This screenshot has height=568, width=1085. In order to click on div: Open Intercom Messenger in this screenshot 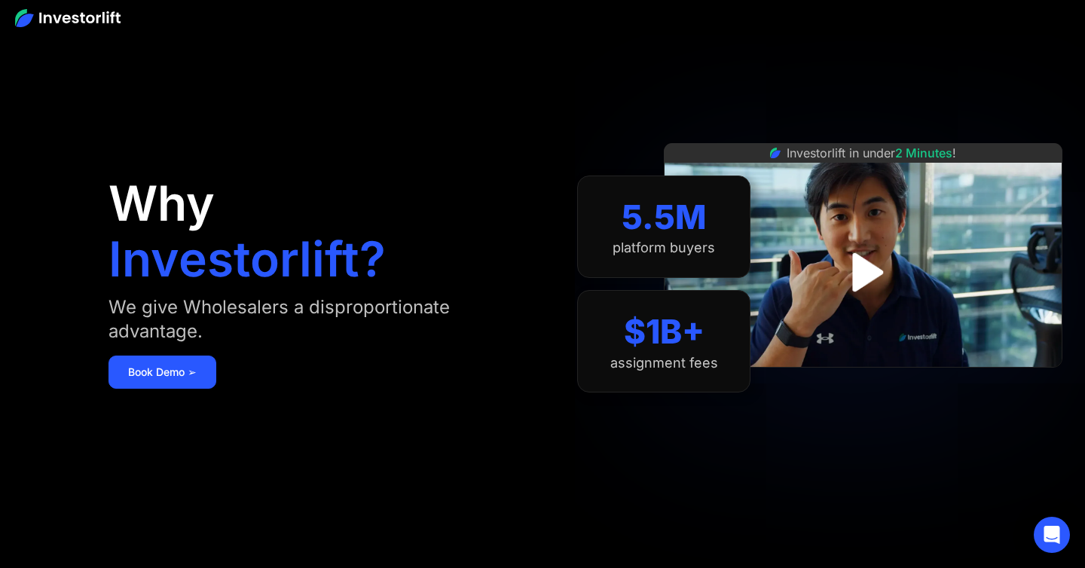, I will do `click(1052, 535)`.